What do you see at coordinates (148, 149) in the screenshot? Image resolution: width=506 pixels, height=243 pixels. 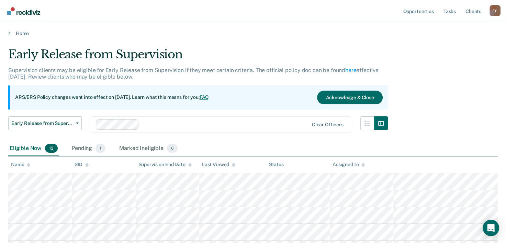 I see `div: Marked Ineligible0` at bounding box center [148, 149].